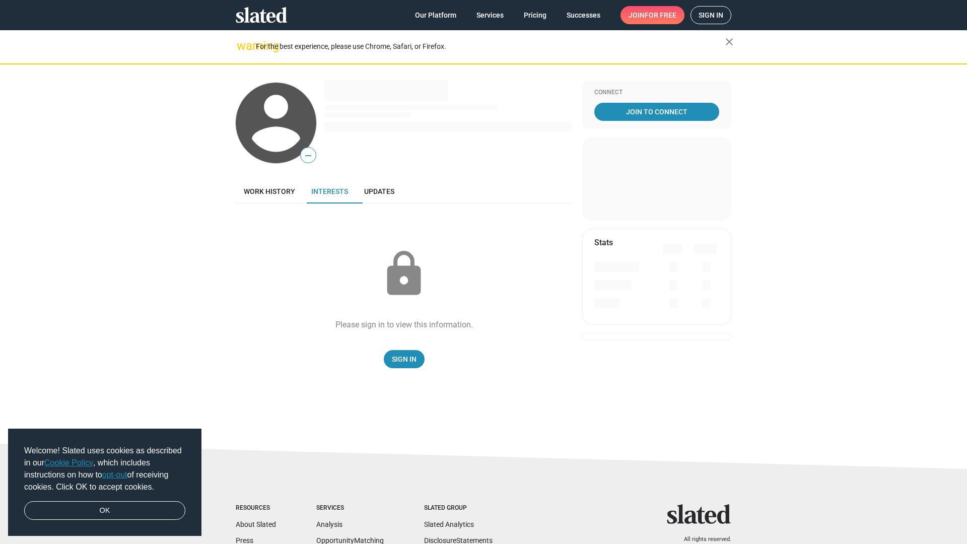 The width and height of the screenshot is (967, 544). Describe the element at coordinates (269, 191) in the screenshot. I see `span: Work history` at that location.